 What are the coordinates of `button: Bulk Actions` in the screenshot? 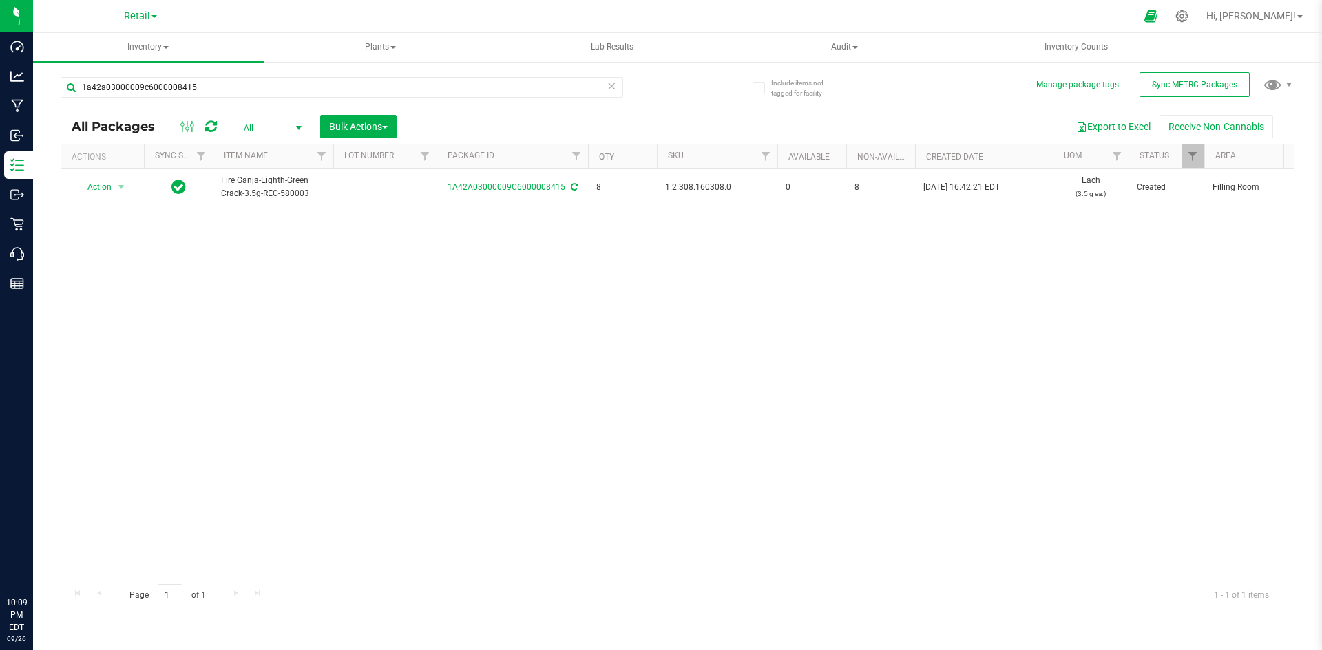 It's located at (358, 127).